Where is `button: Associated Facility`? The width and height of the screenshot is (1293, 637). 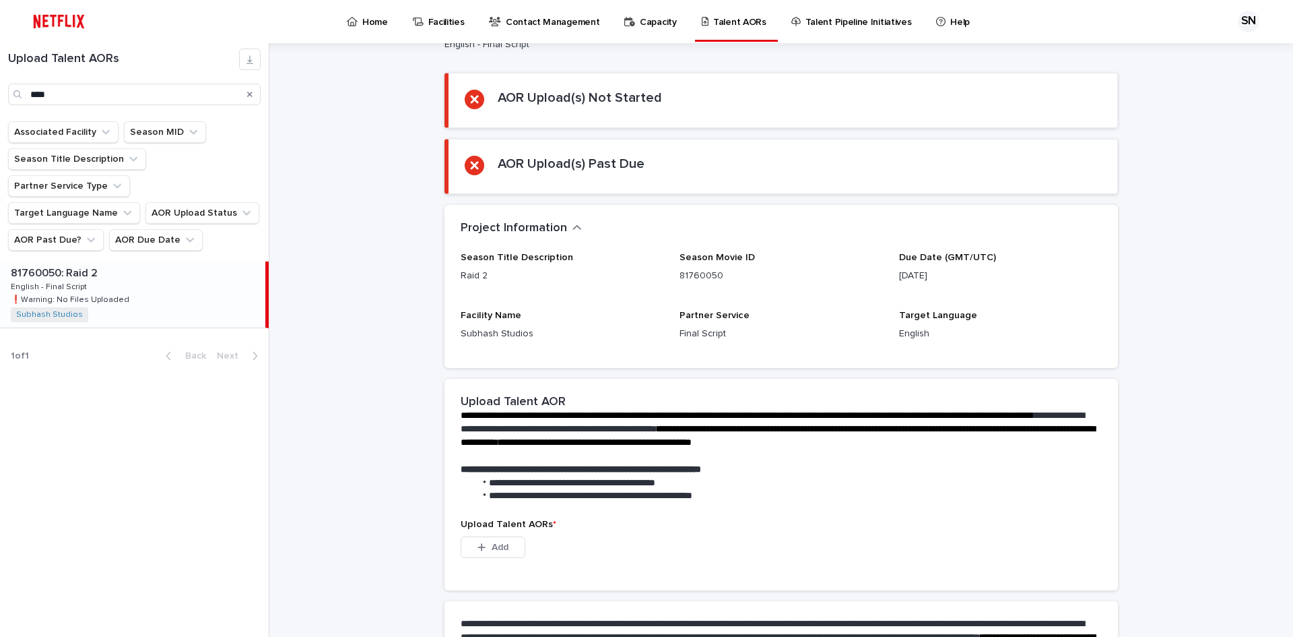 button: Associated Facility is located at coordinates (63, 132).